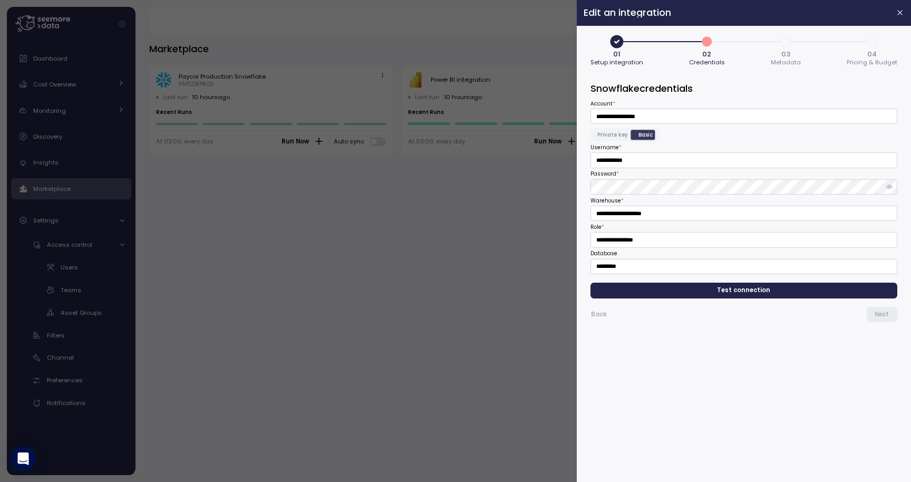 The image size is (911, 482). What do you see at coordinates (872, 54) in the screenshot?
I see `span: 04` at bounding box center [872, 54].